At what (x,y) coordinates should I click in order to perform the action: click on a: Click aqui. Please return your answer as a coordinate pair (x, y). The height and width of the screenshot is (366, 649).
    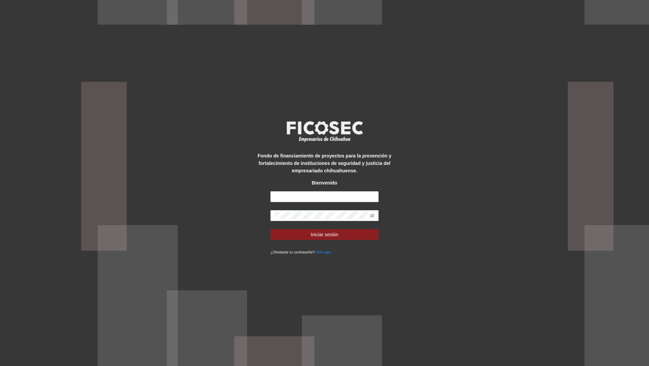
    Looking at the image, I should click on (323, 252).